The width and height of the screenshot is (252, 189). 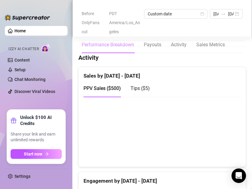 I want to click on a: Settings, so click(x=22, y=176).